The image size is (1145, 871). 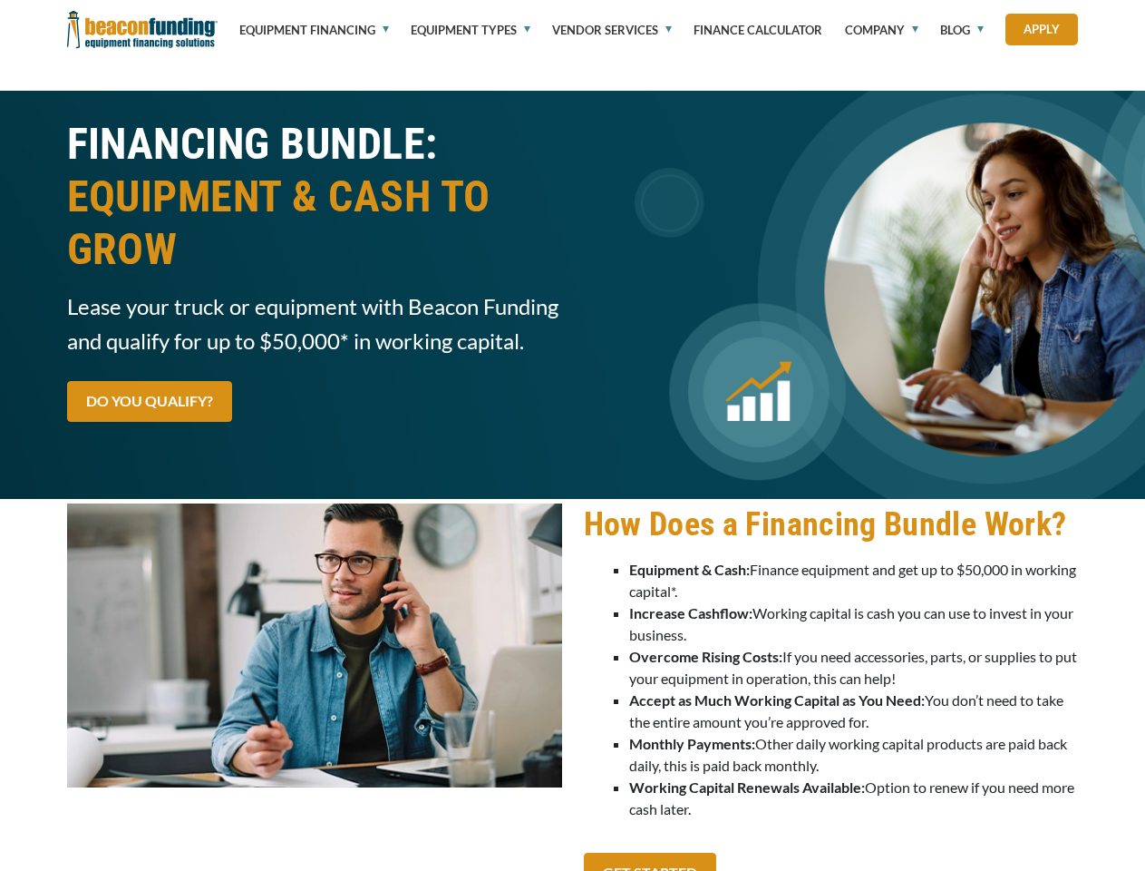 What do you see at coordinates (315, 642) in the screenshot?
I see `a: Man on the phone` at bounding box center [315, 642].